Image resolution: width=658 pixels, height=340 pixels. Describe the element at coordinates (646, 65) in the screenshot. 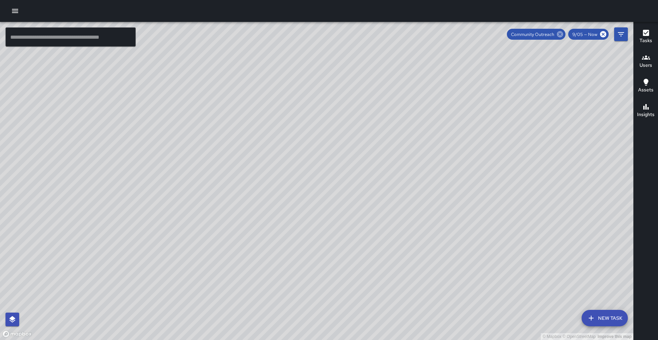

I see `h6: Users` at that location.